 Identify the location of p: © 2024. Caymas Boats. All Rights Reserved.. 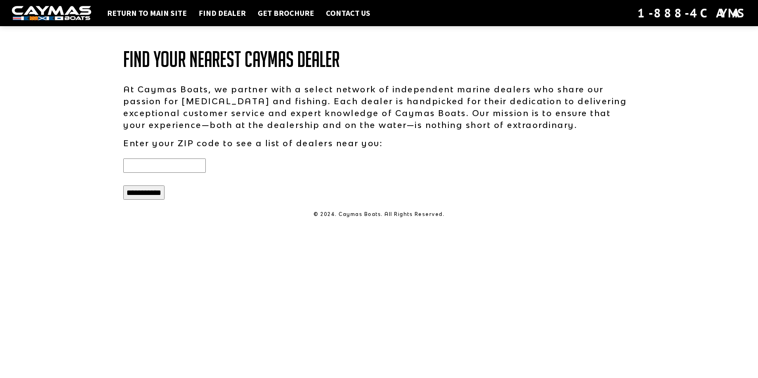
(379, 215).